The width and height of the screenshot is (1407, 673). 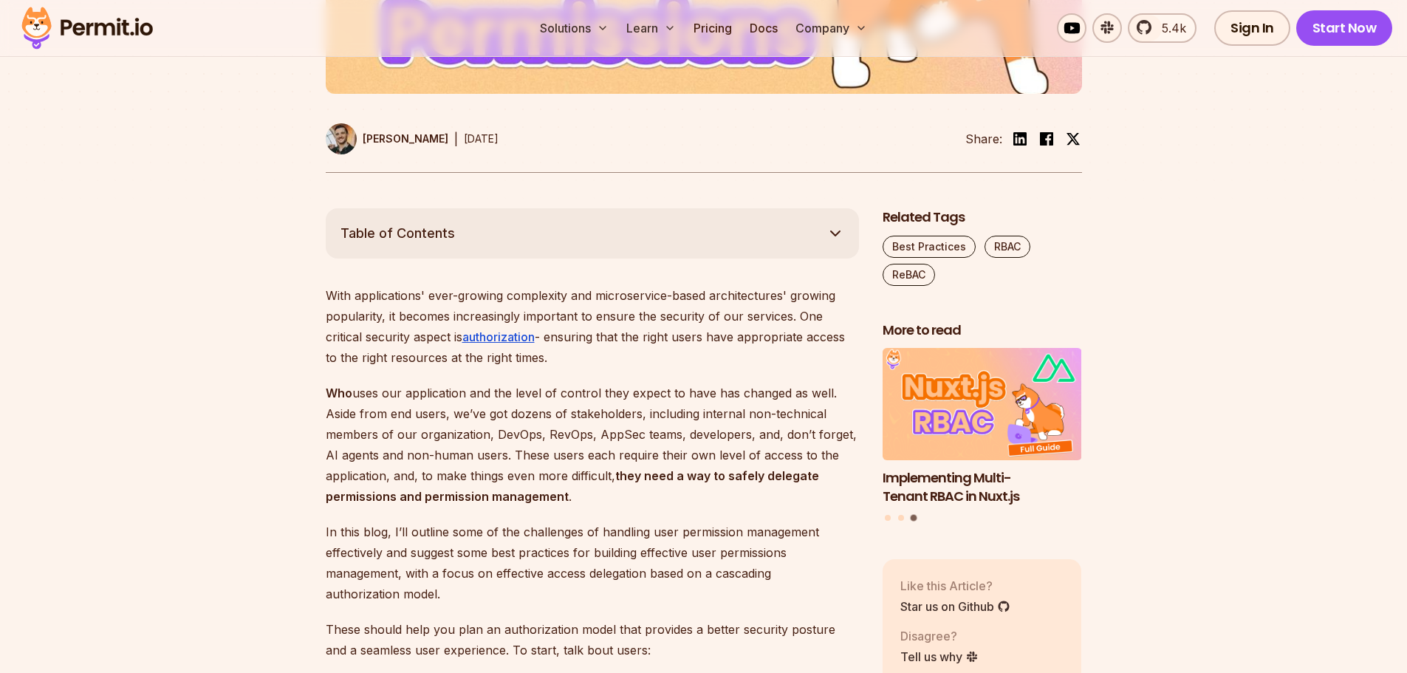 I want to click on img: Implementing Multi-Tenant RBAC in Nuxt.js, so click(x=982, y=404).